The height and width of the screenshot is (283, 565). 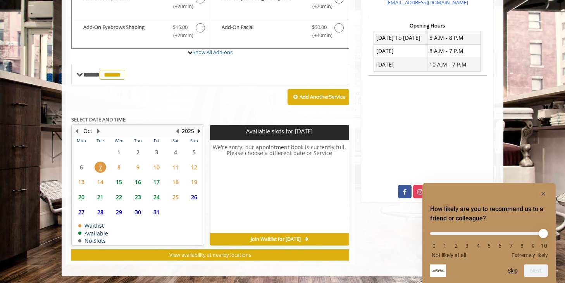 I want to click on span: 15, so click(x=119, y=182).